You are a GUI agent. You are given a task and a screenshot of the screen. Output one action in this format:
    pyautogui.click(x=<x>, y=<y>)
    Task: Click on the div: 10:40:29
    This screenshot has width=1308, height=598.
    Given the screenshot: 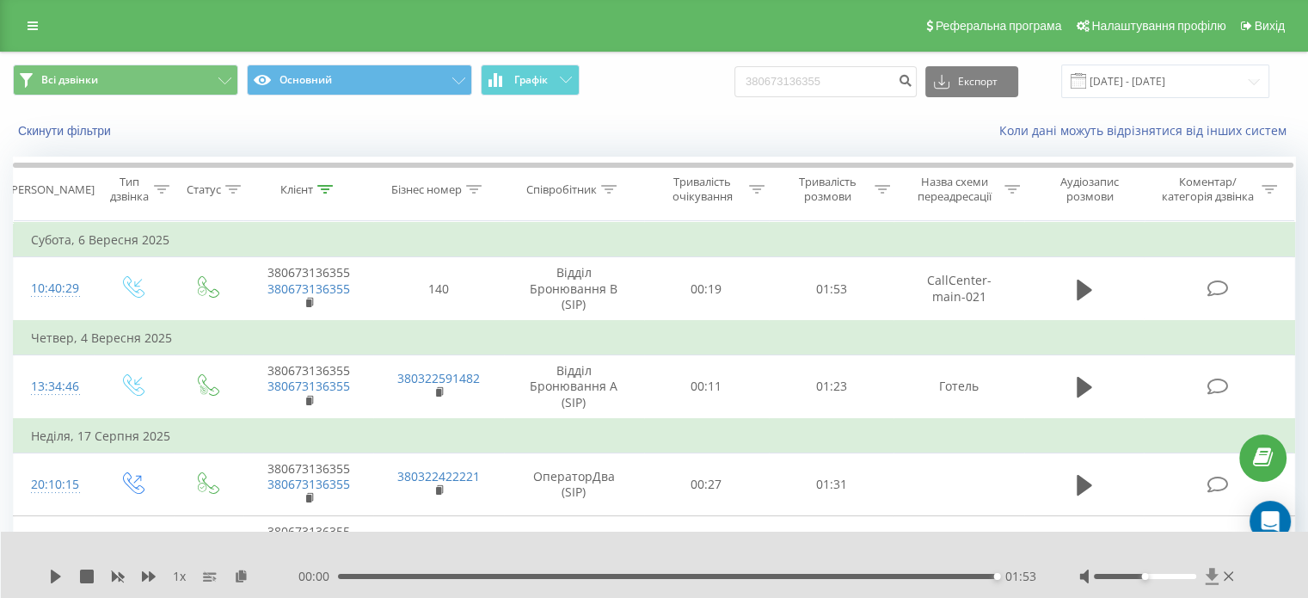 What is the action you would take?
    pyautogui.click(x=53, y=288)
    